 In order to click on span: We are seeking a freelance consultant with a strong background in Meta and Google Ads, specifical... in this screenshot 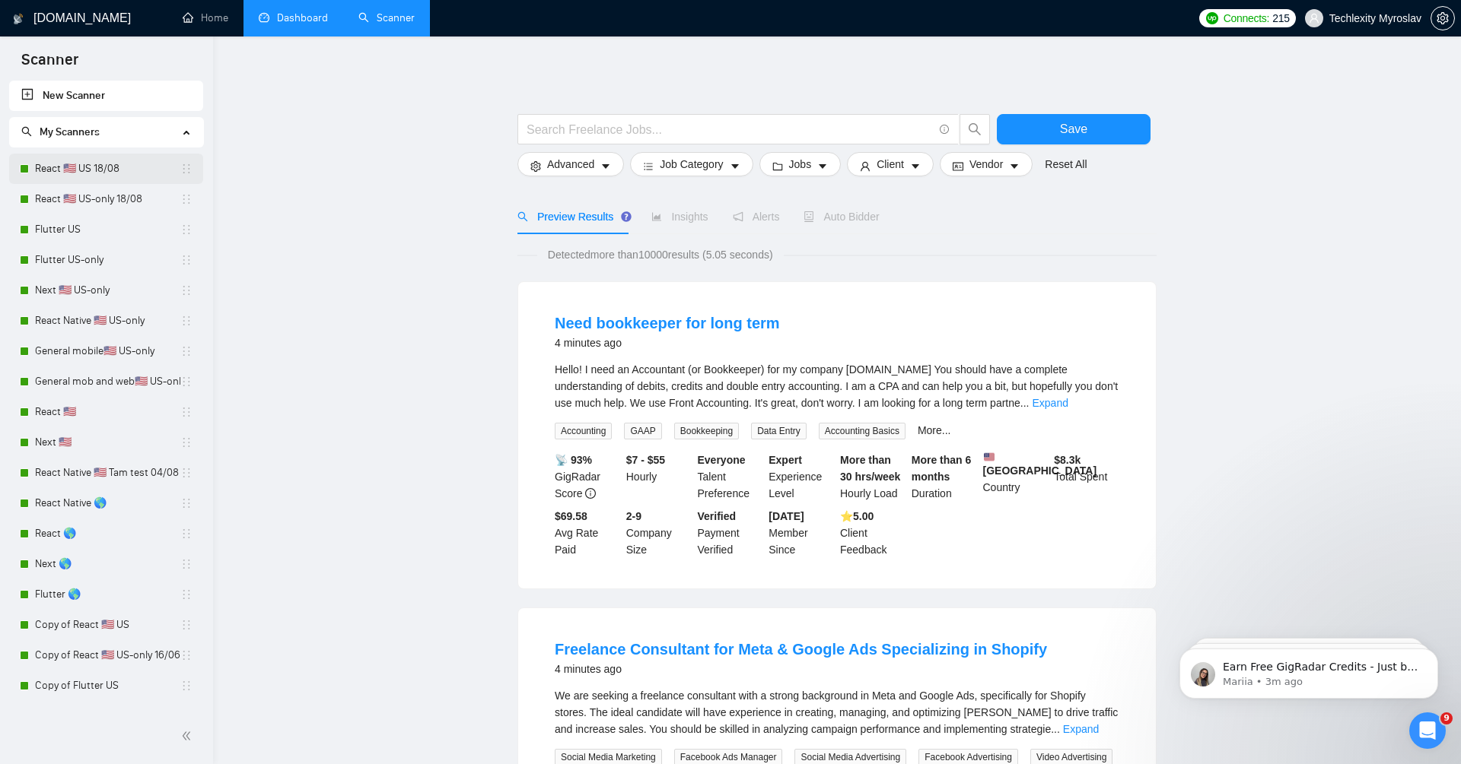, I will do `click(836, 713)`.